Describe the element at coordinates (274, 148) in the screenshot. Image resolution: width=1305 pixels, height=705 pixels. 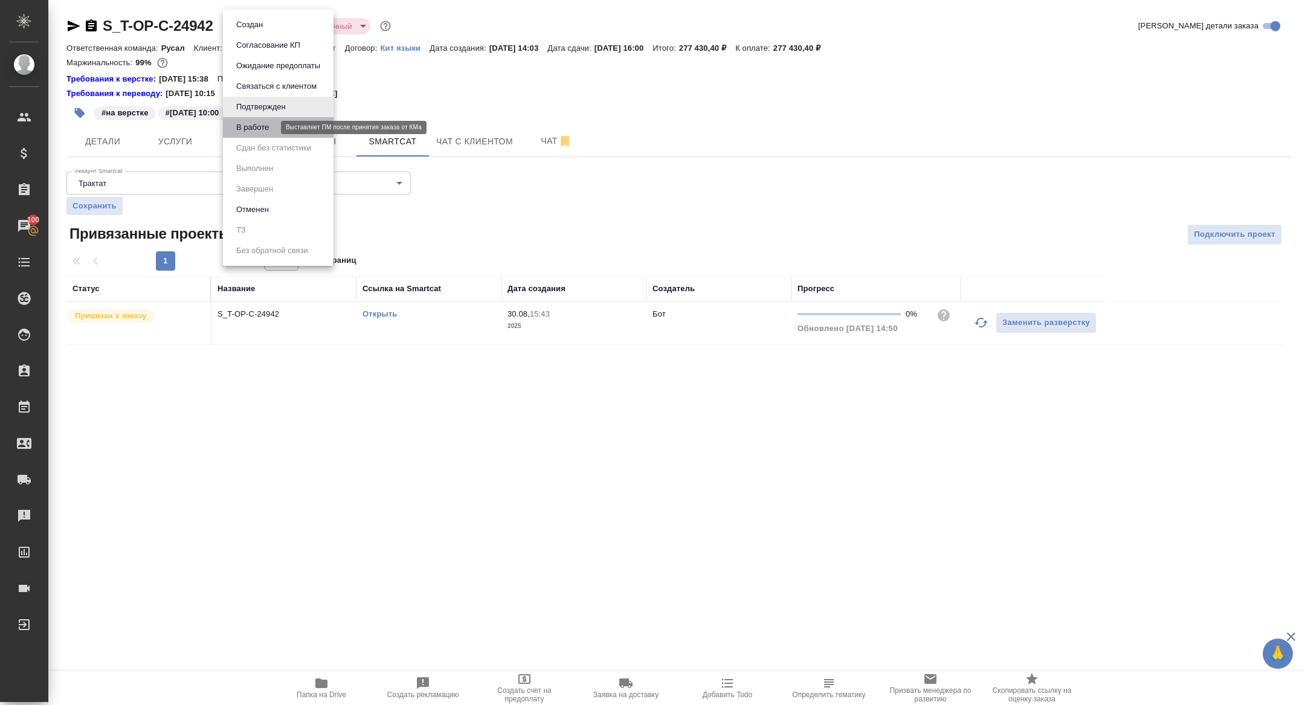
I see `button: Сдан без статистики` at that location.